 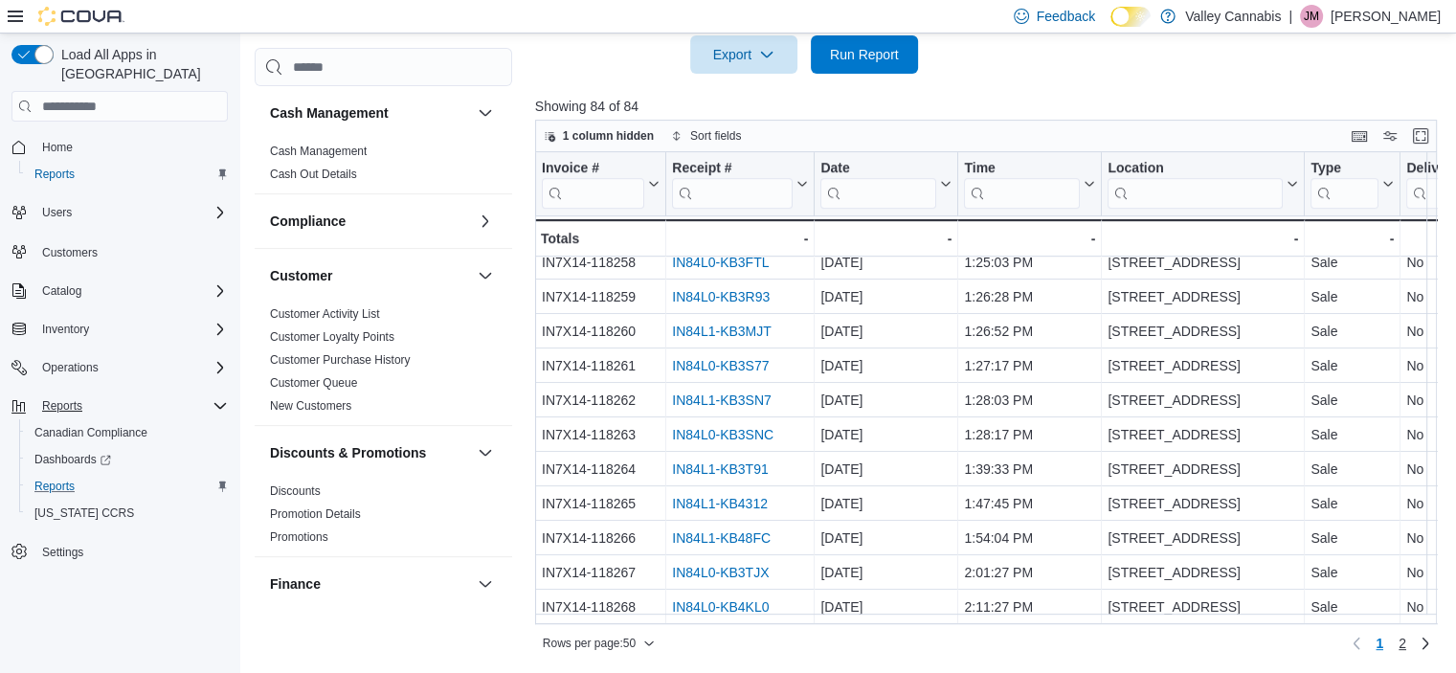 I want to click on span: Dark Mode, so click(x=1111, y=27).